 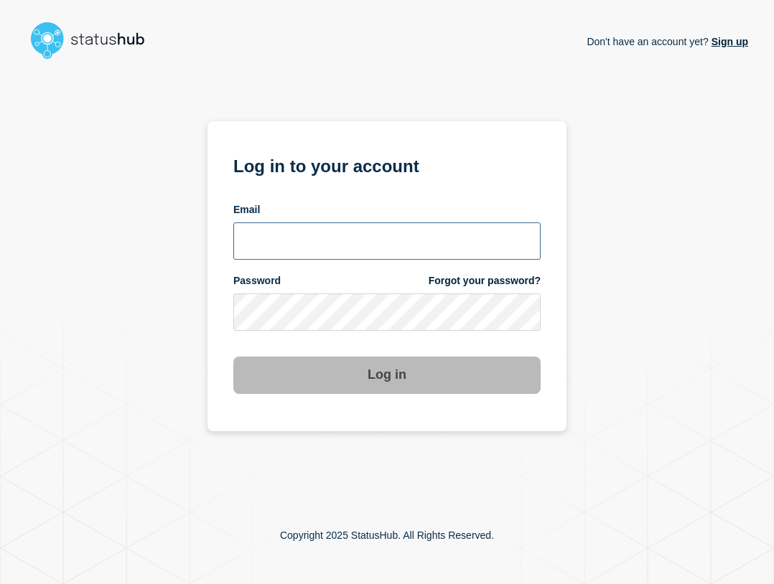 What do you see at coordinates (484, 281) in the screenshot?
I see `a: Forgot your password?` at bounding box center [484, 281].